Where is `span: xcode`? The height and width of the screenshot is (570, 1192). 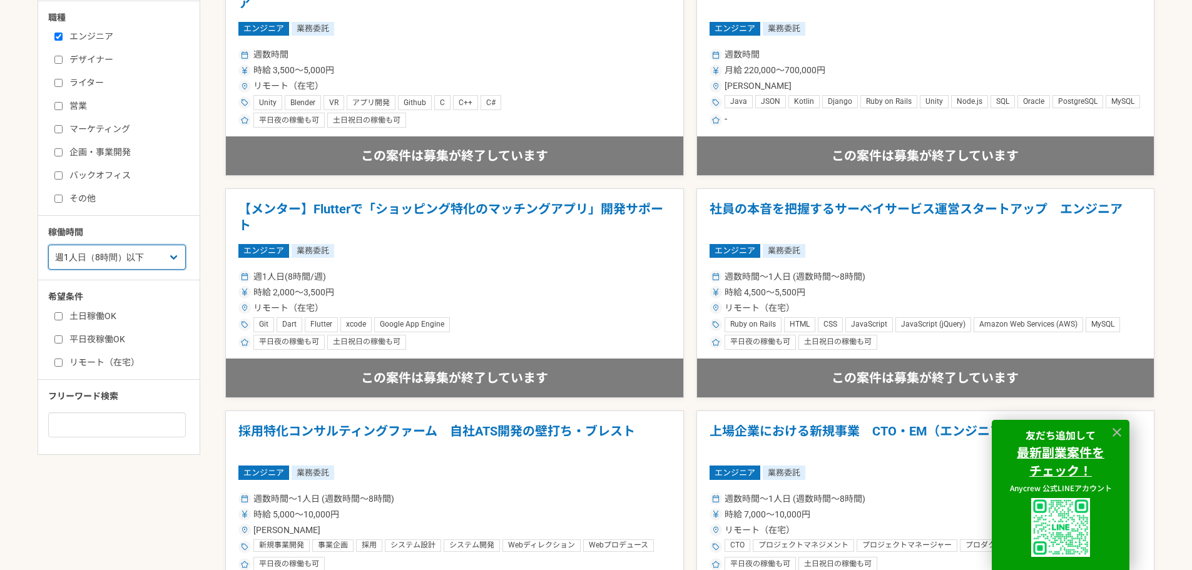 span: xcode is located at coordinates (356, 325).